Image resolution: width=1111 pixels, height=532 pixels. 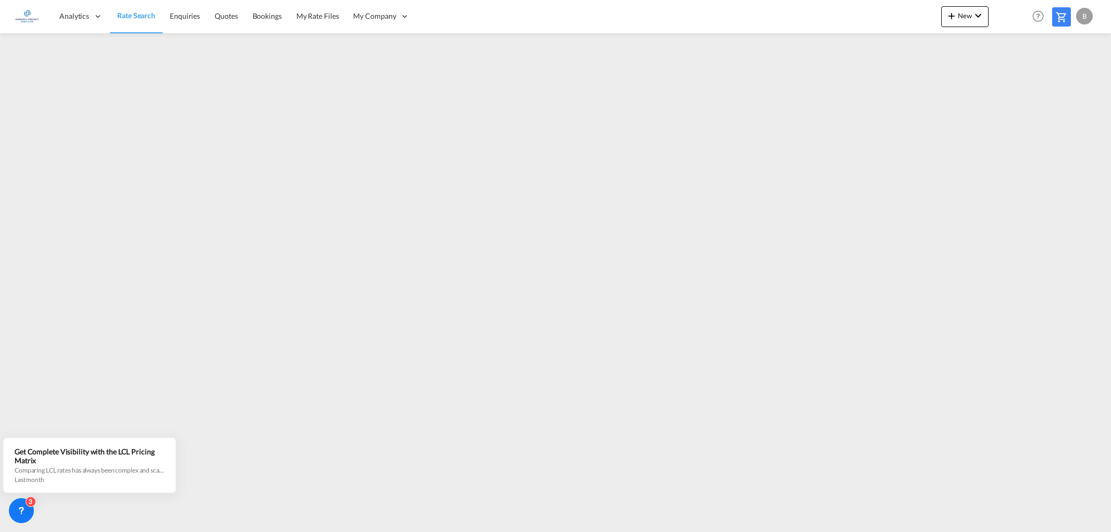 I want to click on span: Enquiries, so click(x=185, y=16).